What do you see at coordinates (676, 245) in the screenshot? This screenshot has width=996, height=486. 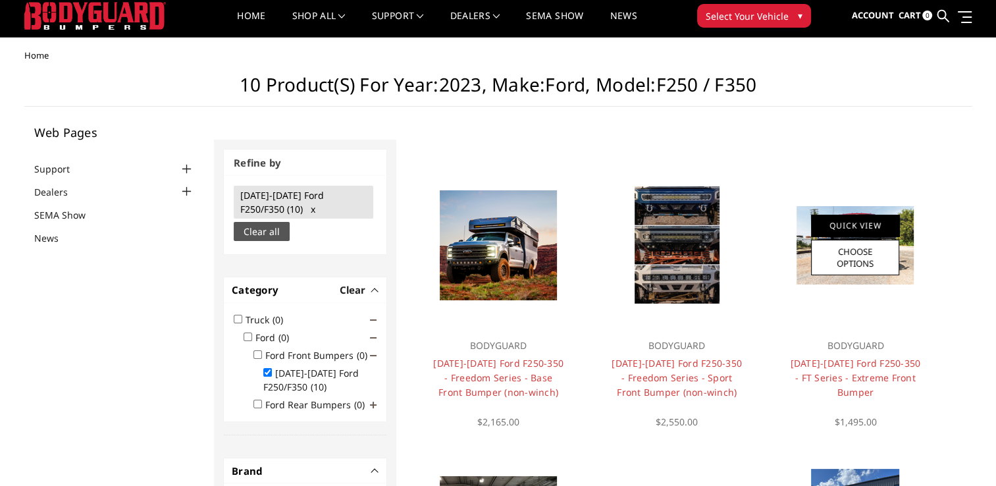 I see `a: Multiple lighting options` at bounding box center [676, 245].